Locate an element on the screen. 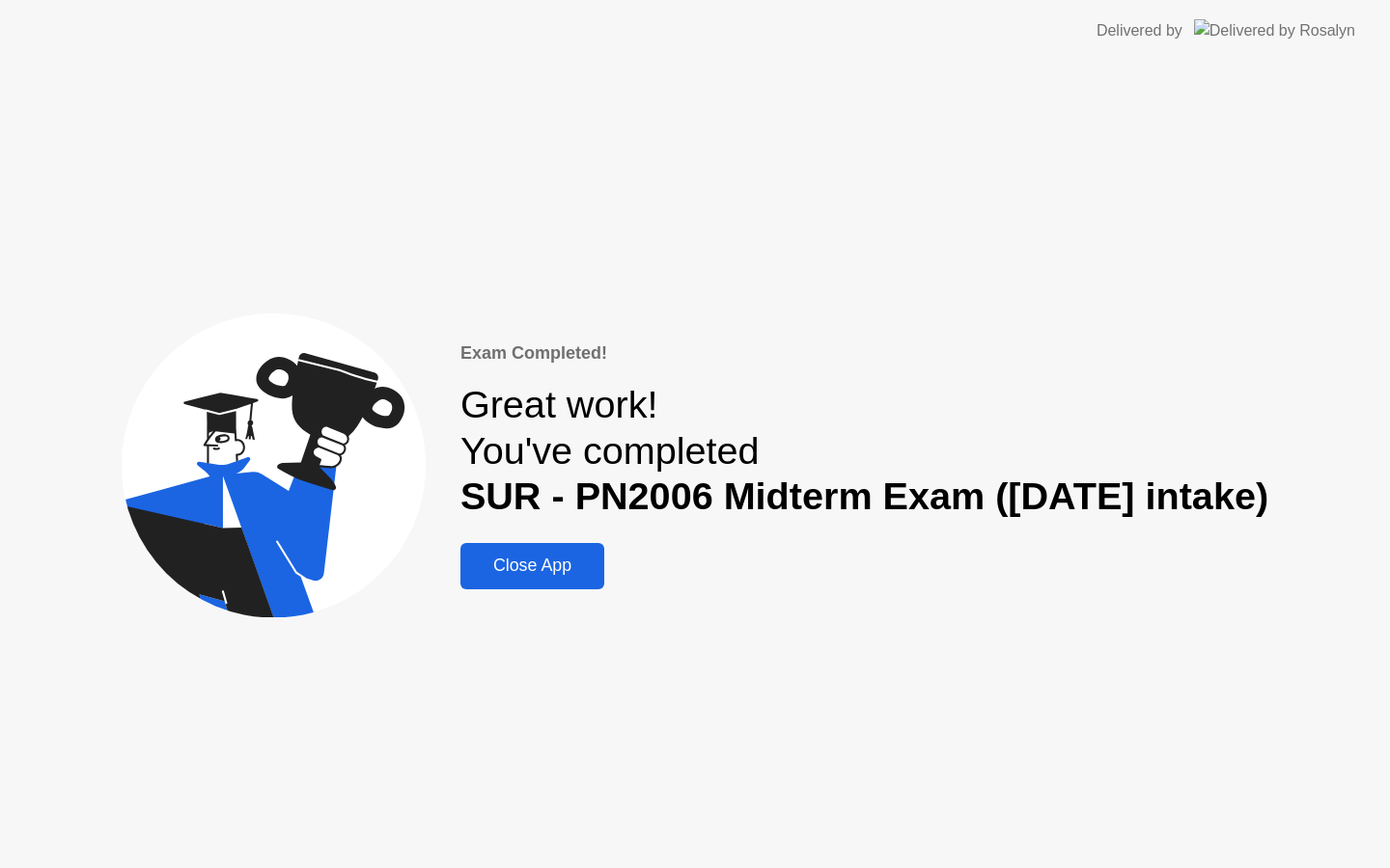 Image resolution: width=1390 pixels, height=868 pixels. div: Exam Completed! is located at coordinates (863, 353).